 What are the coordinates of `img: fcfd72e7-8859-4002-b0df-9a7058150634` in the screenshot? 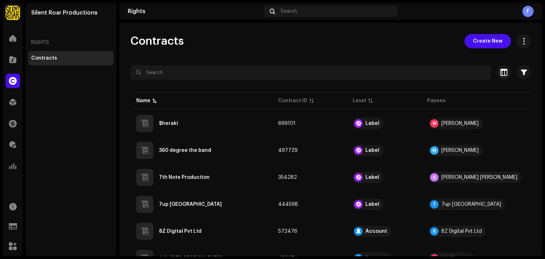 It's located at (13, 13).